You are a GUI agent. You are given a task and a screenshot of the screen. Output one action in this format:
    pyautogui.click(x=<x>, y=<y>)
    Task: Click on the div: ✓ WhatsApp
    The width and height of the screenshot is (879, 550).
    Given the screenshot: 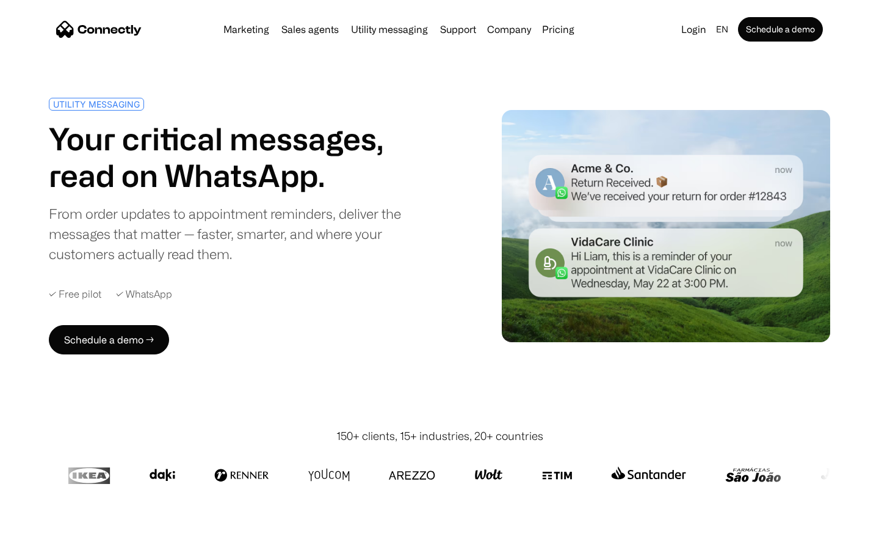 What is the action you would take?
    pyautogui.click(x=144, y=294)
    